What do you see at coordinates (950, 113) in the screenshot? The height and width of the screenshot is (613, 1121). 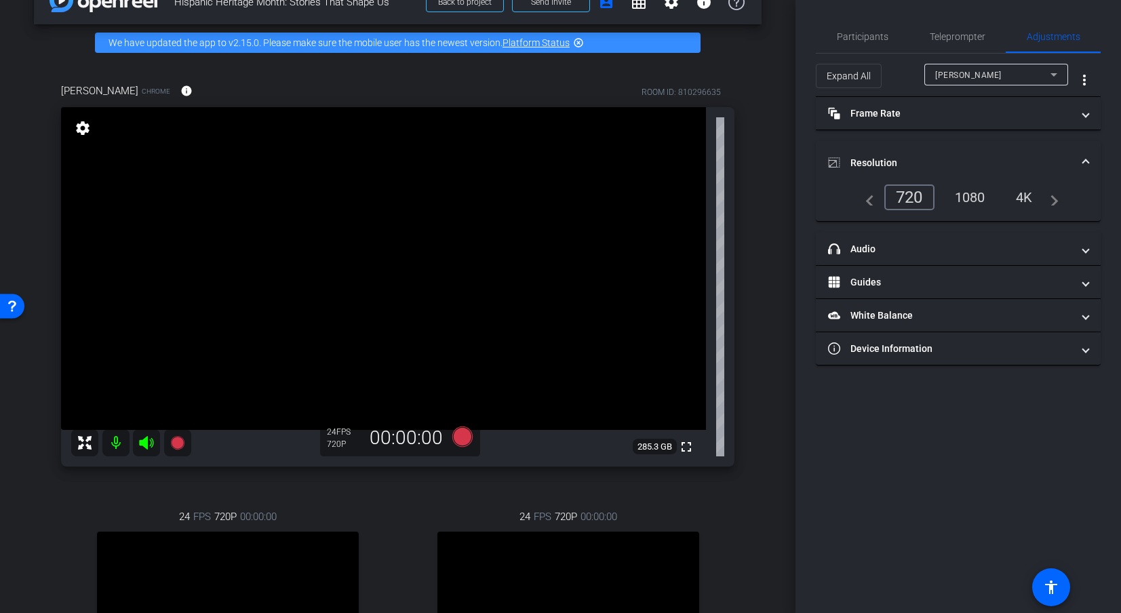 I see `mat-panel-title: Frame Rate` at bounding box center [950, 113].